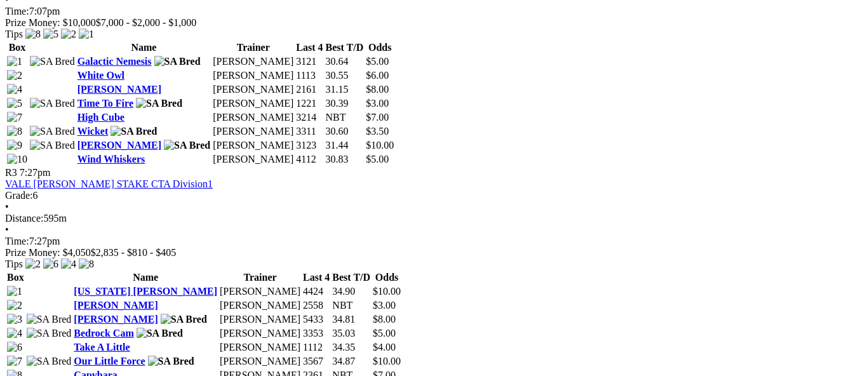 This screenshot has width=858, height=376. I want to click on span: Time:, so click(17, 11).